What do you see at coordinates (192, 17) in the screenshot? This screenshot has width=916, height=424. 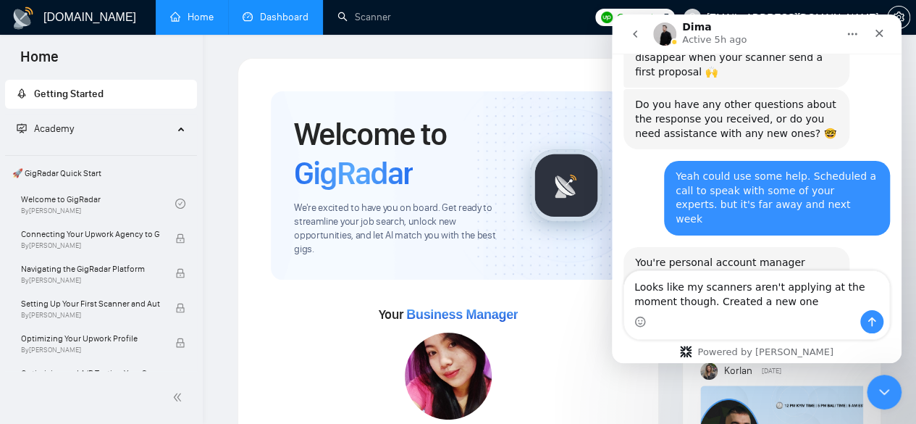 I see `a: homeHome` at bounding box center [192, 17].